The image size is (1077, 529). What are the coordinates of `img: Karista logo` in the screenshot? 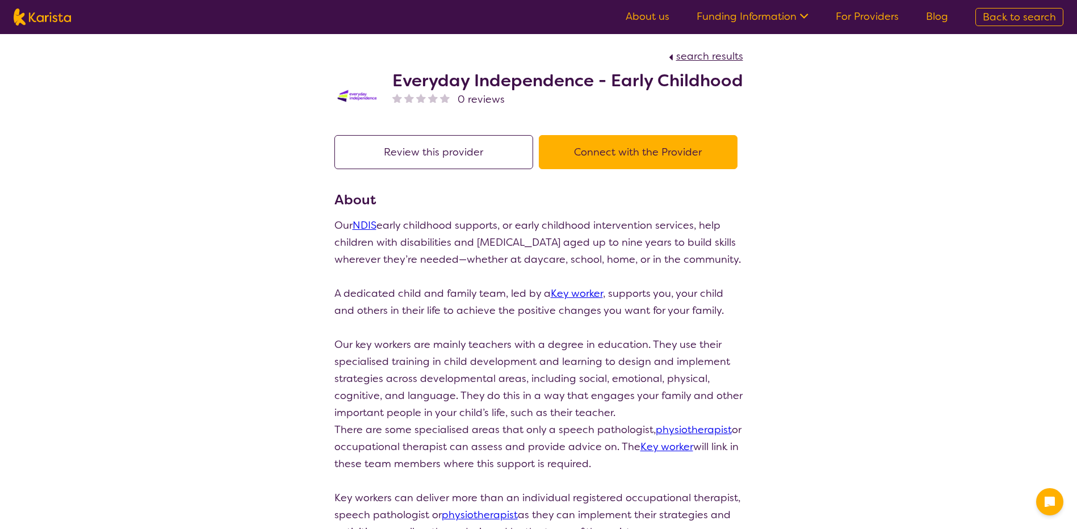 It's located at (42, 17).